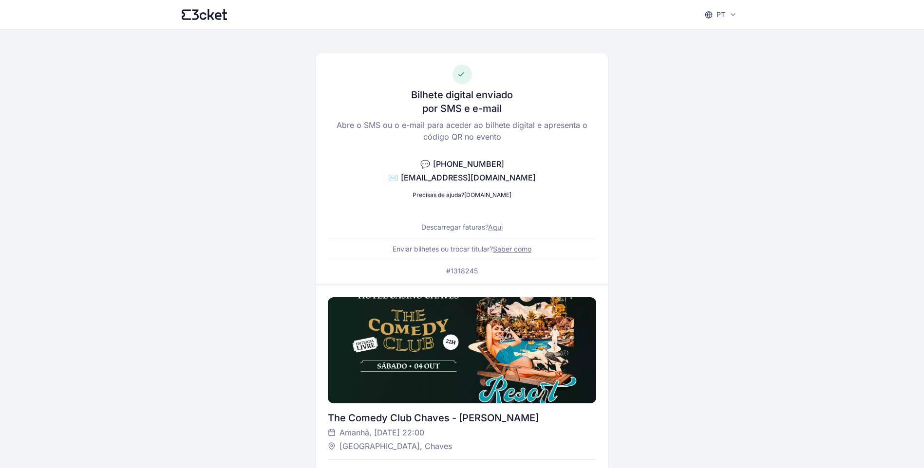 The width and height of the screenshot is (924, 468). I want to click on p: Abre o SMS ou o e-mail para aceder ao bilhete digital e apresenta o código QR no evento, so click(462, 131).